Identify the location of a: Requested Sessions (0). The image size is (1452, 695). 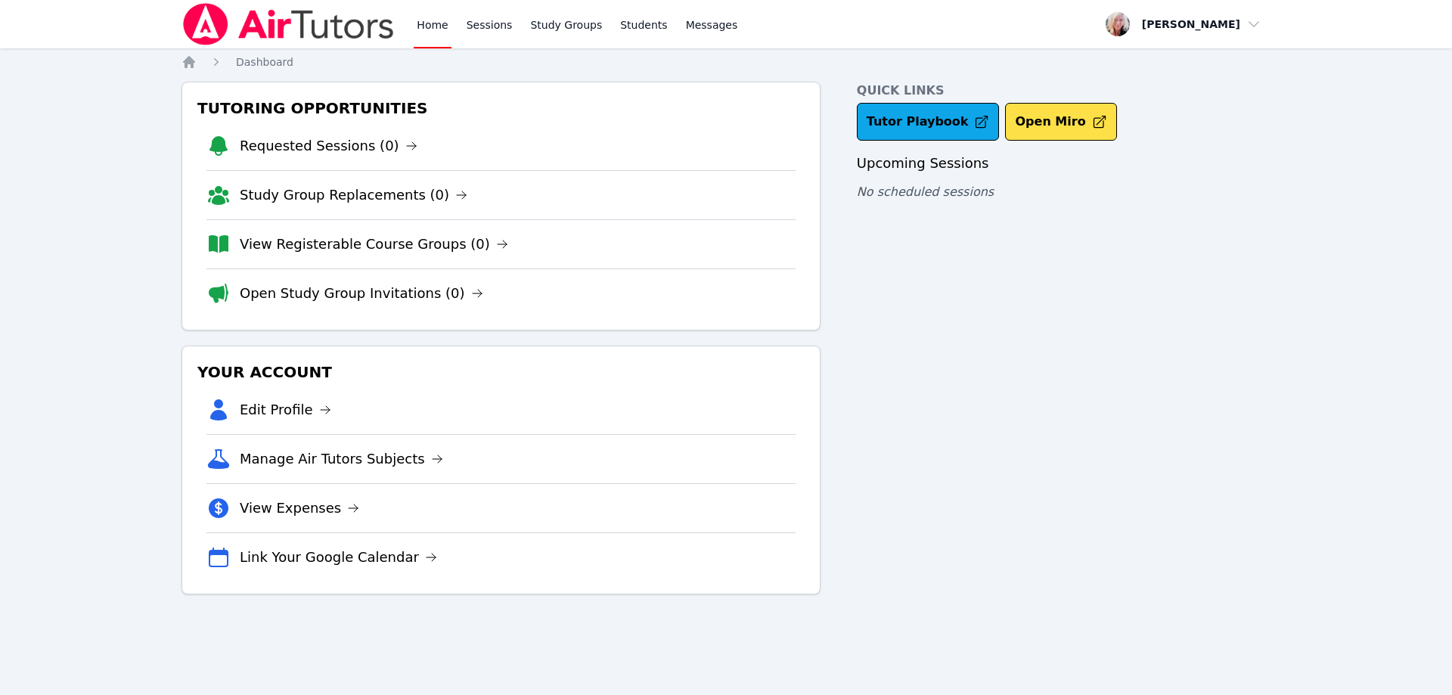
(328, 146).